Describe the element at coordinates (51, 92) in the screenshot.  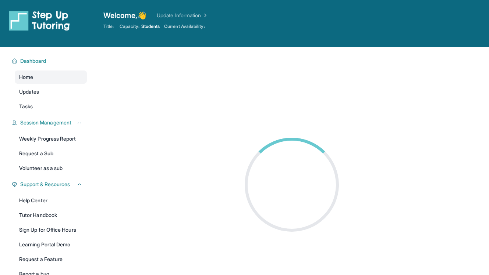
I see `a: Updates` at that location.